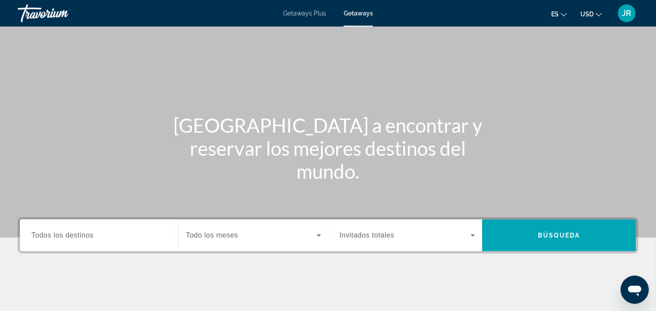 This screenshot has width=656, height=311. Describe the element at coordinates (587, 14) in the screenshot. I see `span: USD` at that location.